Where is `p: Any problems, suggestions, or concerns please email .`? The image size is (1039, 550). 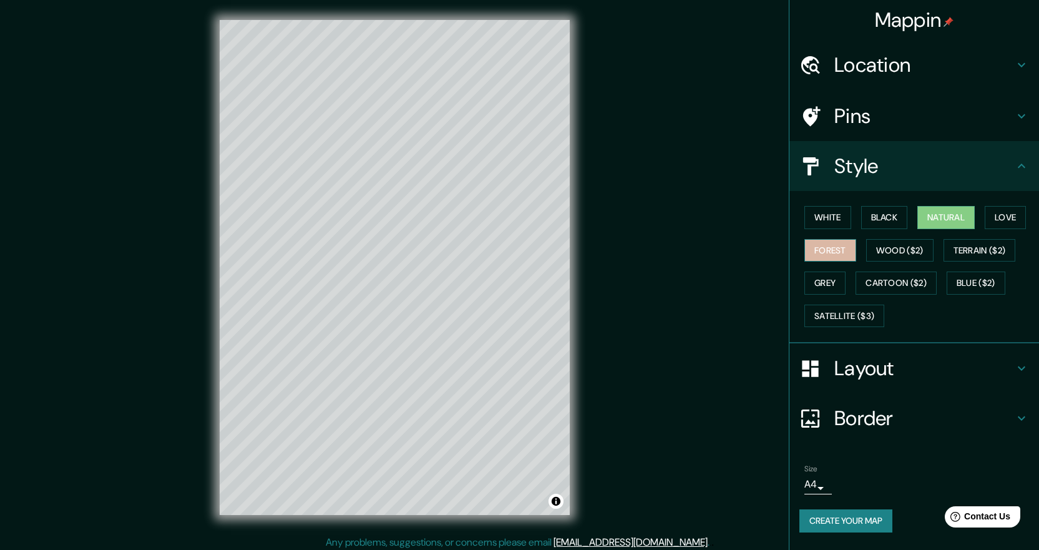
p: Any problems, suggestions, or concerns please email . is located at coordinates (517, 542).